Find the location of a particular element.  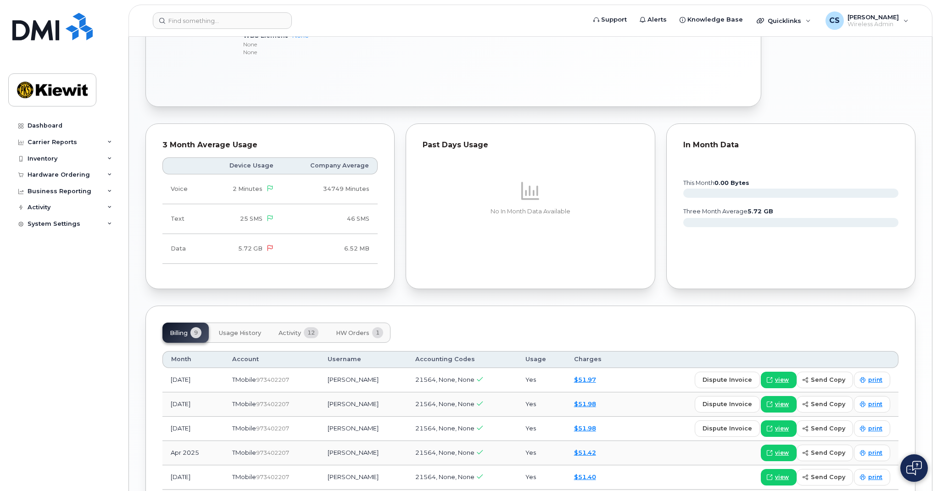

td: 46 SMS is located at coordinates (329, 219).